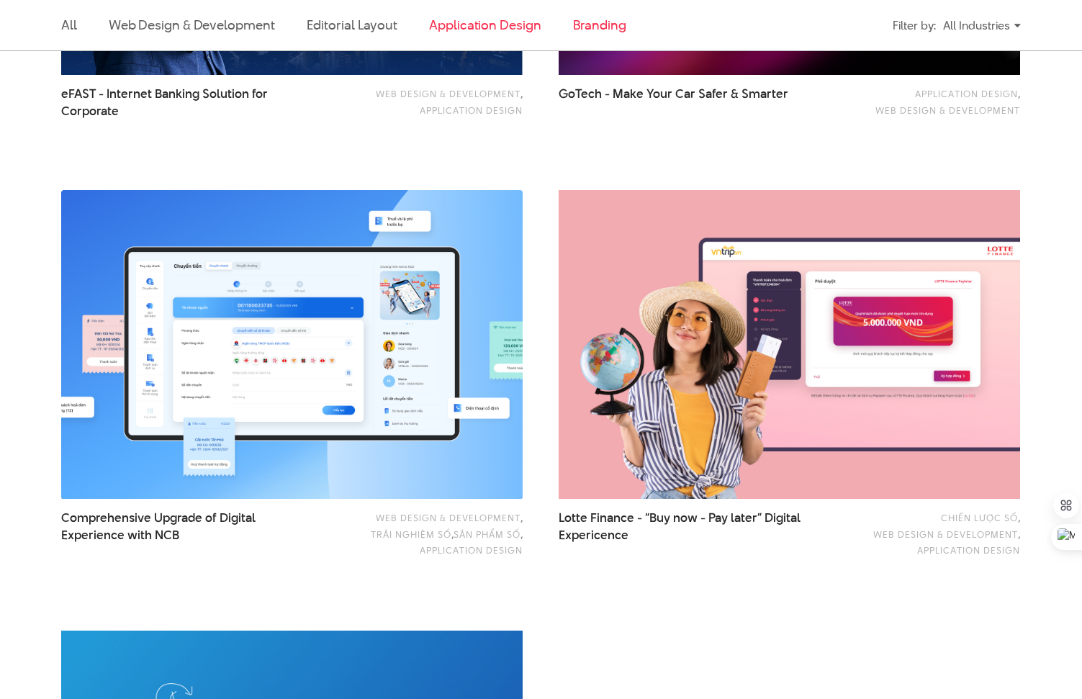 The height and width of the screenshot is (699, 1082). What do you see at coordinates (764, 94) in the screenshot?
I see `span: Smarter` at bounding box center [764, 94].